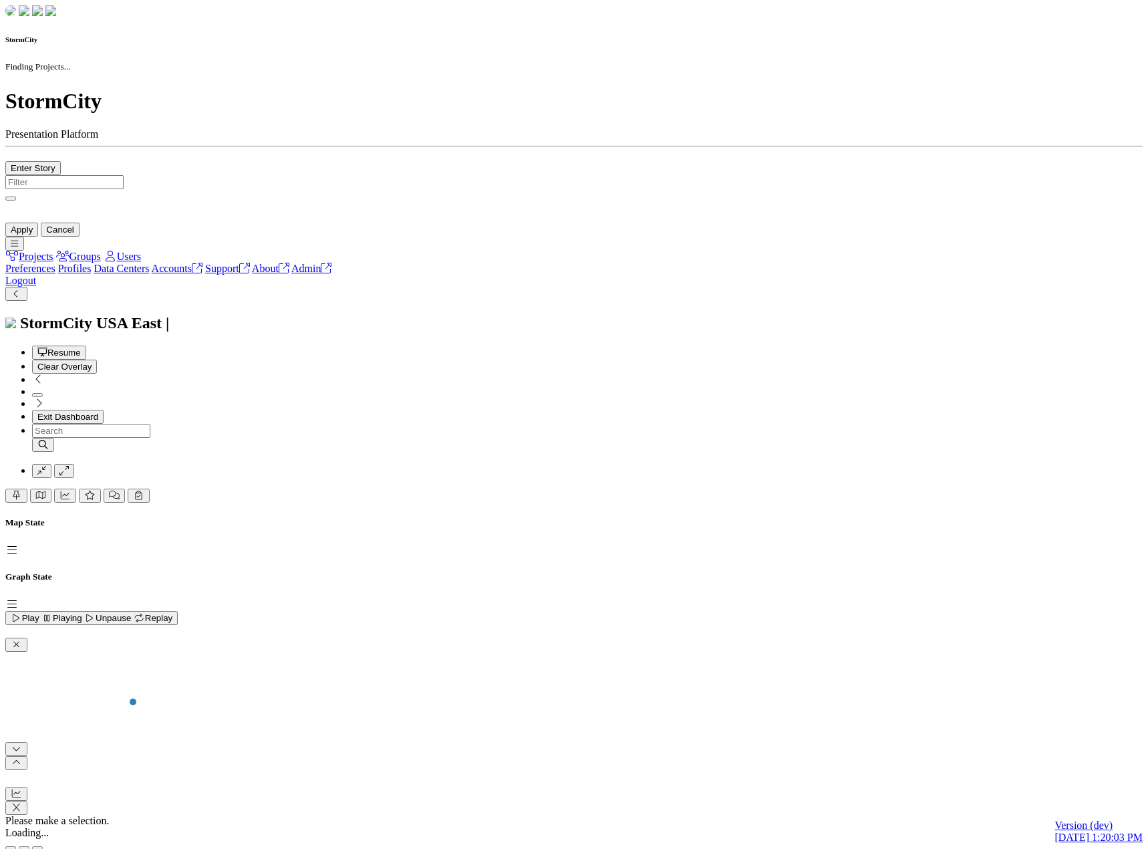 The height and width of the screenshot is (849, 1148). What do you see at coordinates (574, 577) in the screenshot?
I see `h5: Graph State` at bounding box center [574, 577].